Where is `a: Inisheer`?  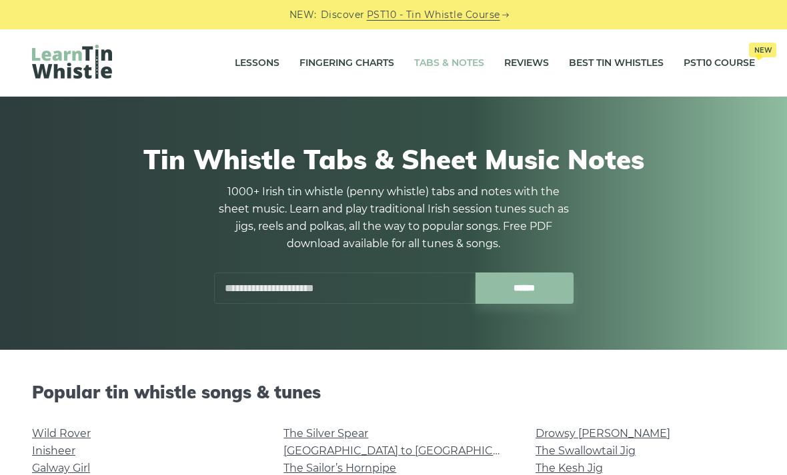 a: Inisheer is located at coordinates (53, 451).